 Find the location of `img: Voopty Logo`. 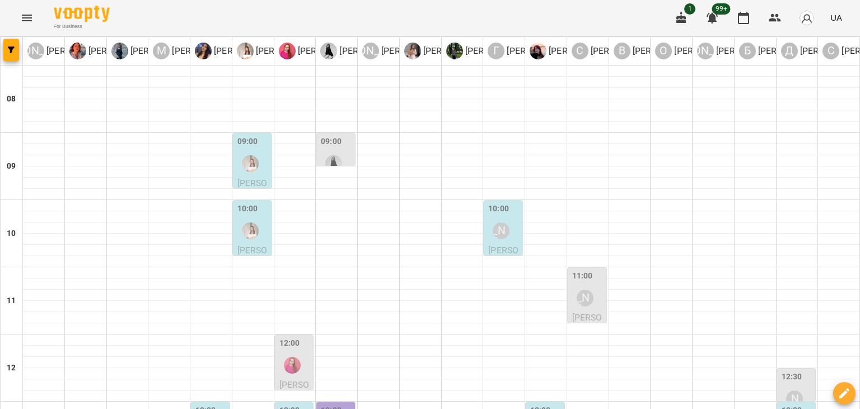

img: Voopty Logo is located at coordinates (82, 13).